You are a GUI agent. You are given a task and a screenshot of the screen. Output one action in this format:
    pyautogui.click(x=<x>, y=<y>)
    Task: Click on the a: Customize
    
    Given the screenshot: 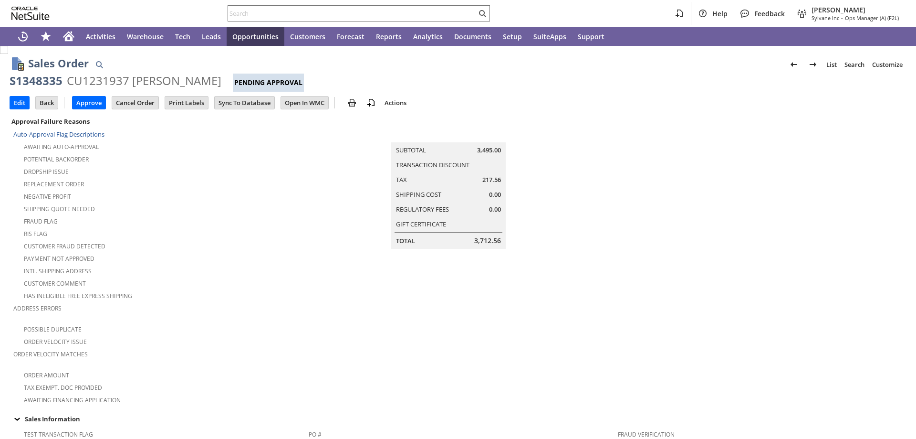 What is the action you would take?
    pyautogui.click(x=888, y=64)
    